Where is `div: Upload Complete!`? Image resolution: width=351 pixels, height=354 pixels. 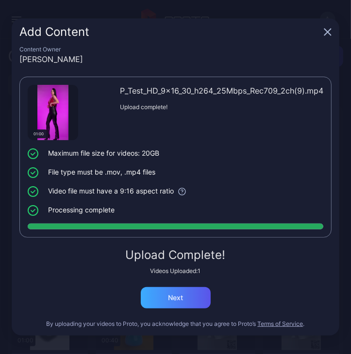
div: Upload Complete! is located at coordinates (175, 255).